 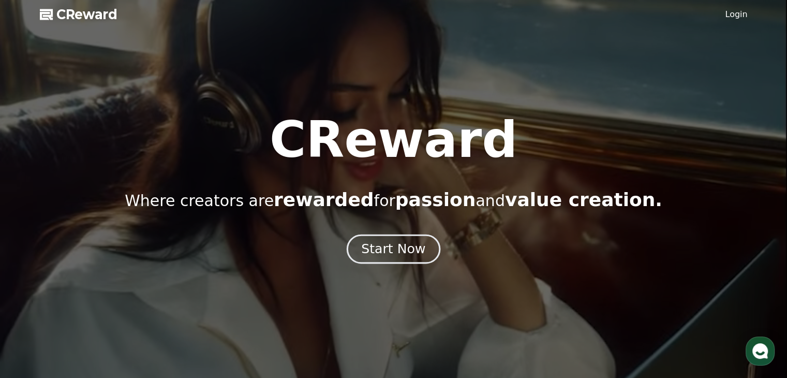 What do you see at coordinates (36, 305) in the screenshot?
I see `a: Home` at bounding box center [36, 305].